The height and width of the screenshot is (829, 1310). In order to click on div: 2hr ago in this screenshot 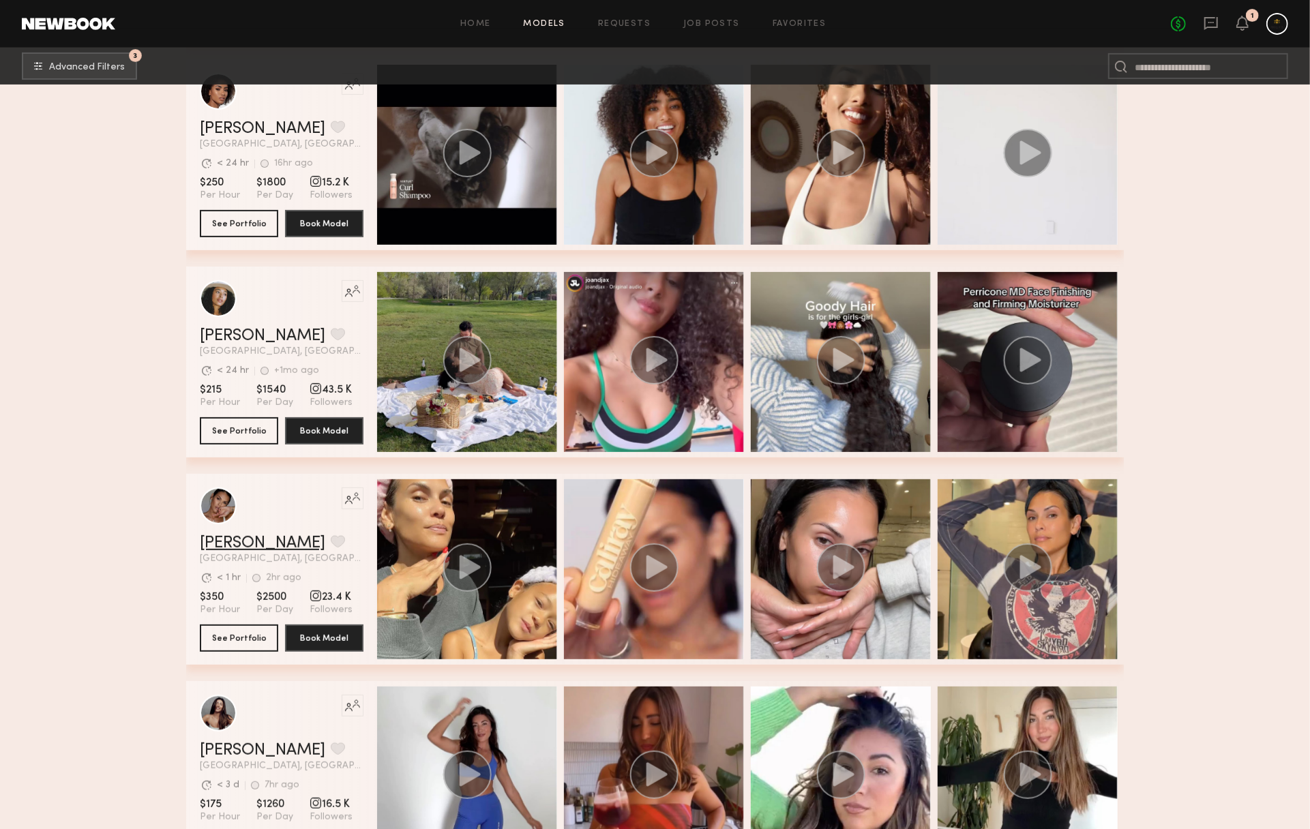, I will do `click(284, 578)`.